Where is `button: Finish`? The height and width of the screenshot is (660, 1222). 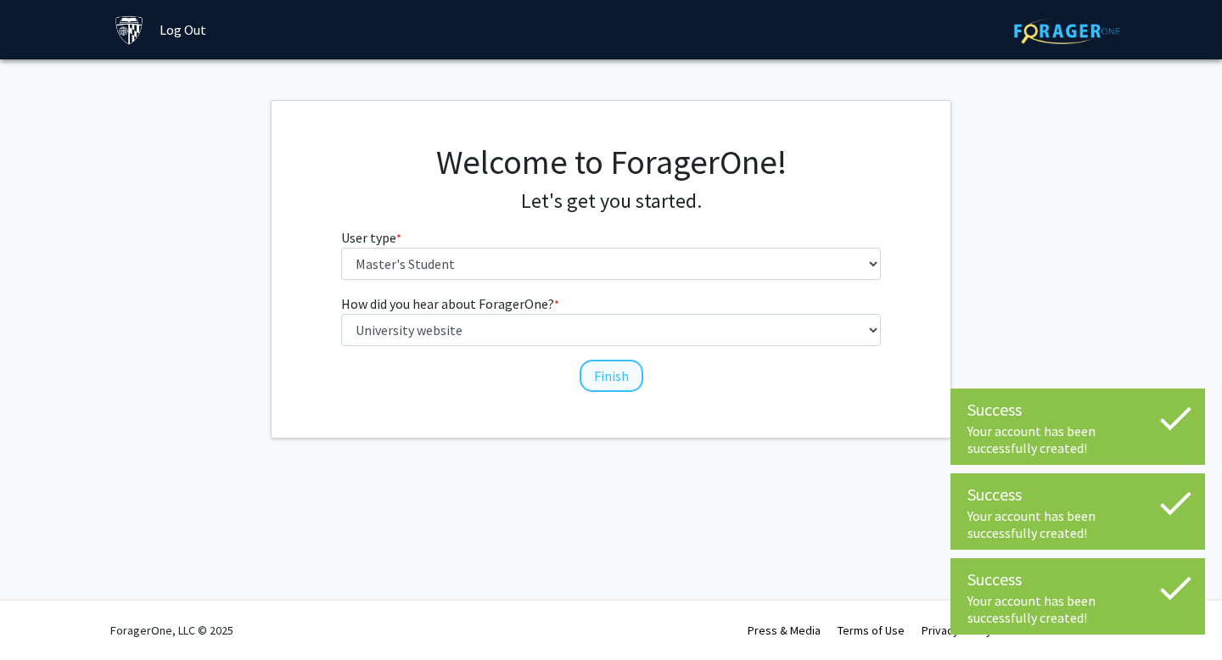 button: Finish is located at coordinates (611, 376).